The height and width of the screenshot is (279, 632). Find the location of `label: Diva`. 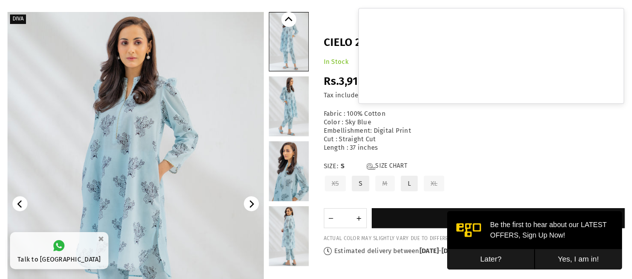

label: Diva is located at coordinates (18, 19).